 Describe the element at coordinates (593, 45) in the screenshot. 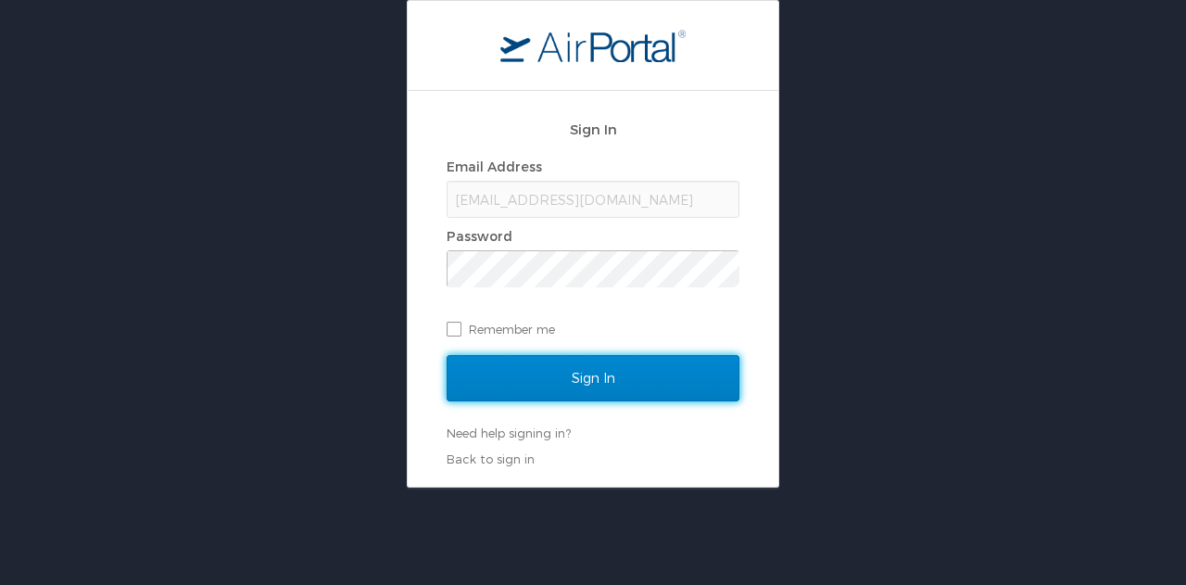

I see `img: logo` at that location.